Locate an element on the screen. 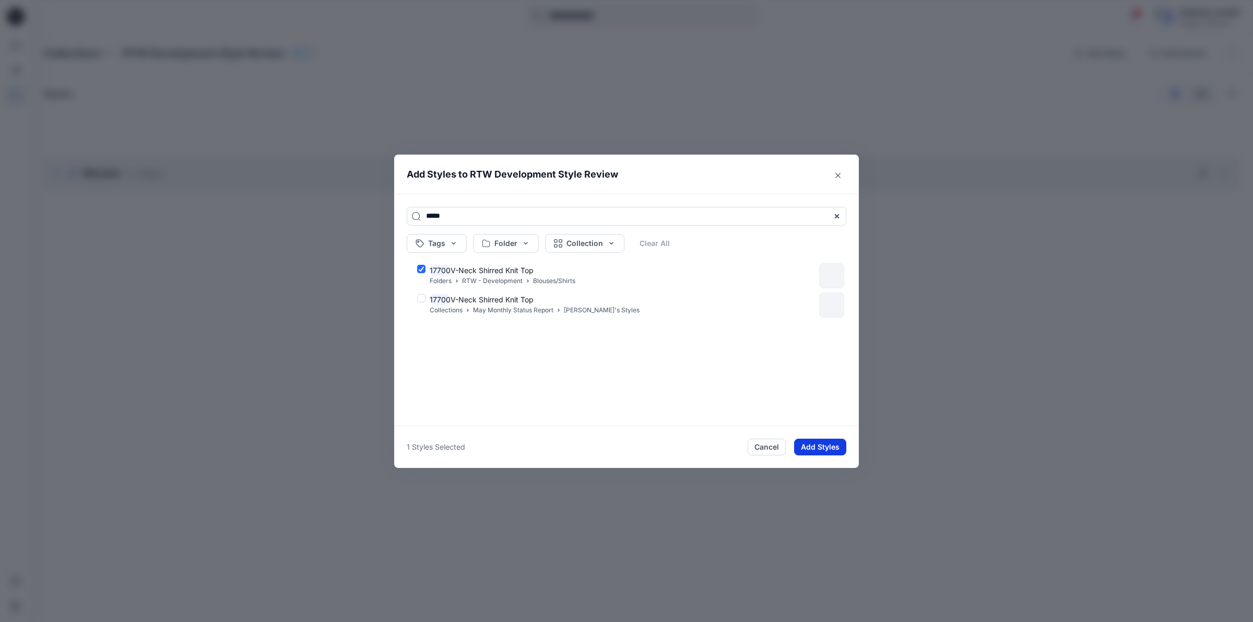 The image size is (1253, 622). p: 1 Styles Selected is located at coordinates (436, 447).